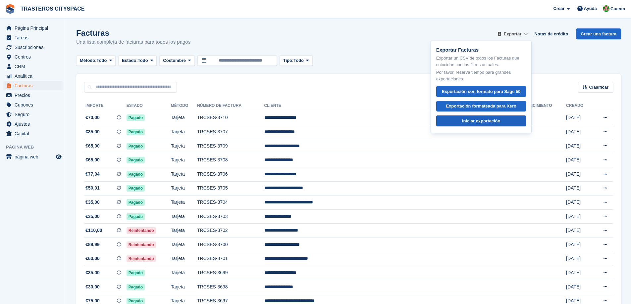  I want to click on span: Estado:, so click(130, 61).